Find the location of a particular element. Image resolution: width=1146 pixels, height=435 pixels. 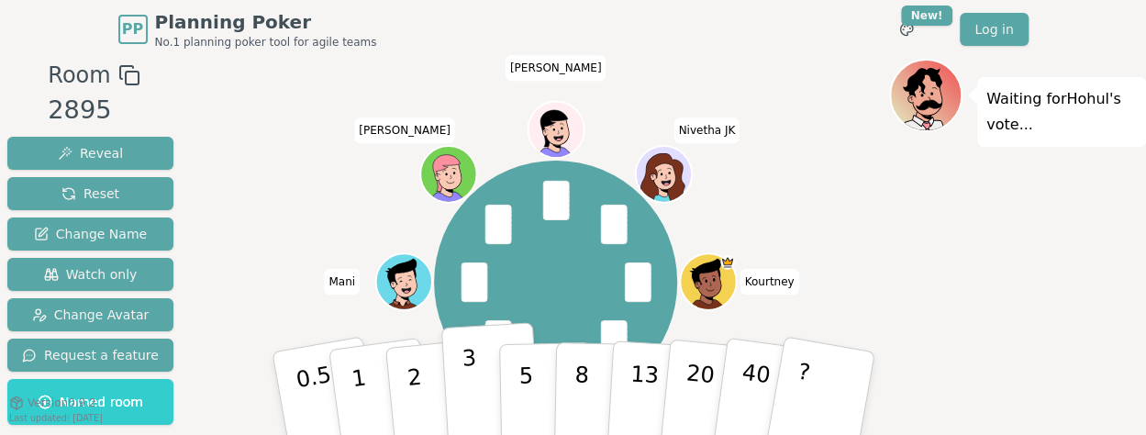

button: Request a feature is located at coordinates (90, 355).